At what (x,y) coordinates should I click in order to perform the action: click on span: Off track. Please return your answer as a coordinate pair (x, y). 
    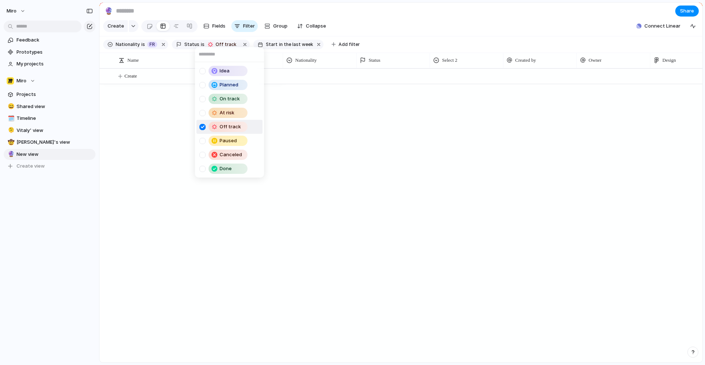
    Looking at the image, I should click on (230, 127).